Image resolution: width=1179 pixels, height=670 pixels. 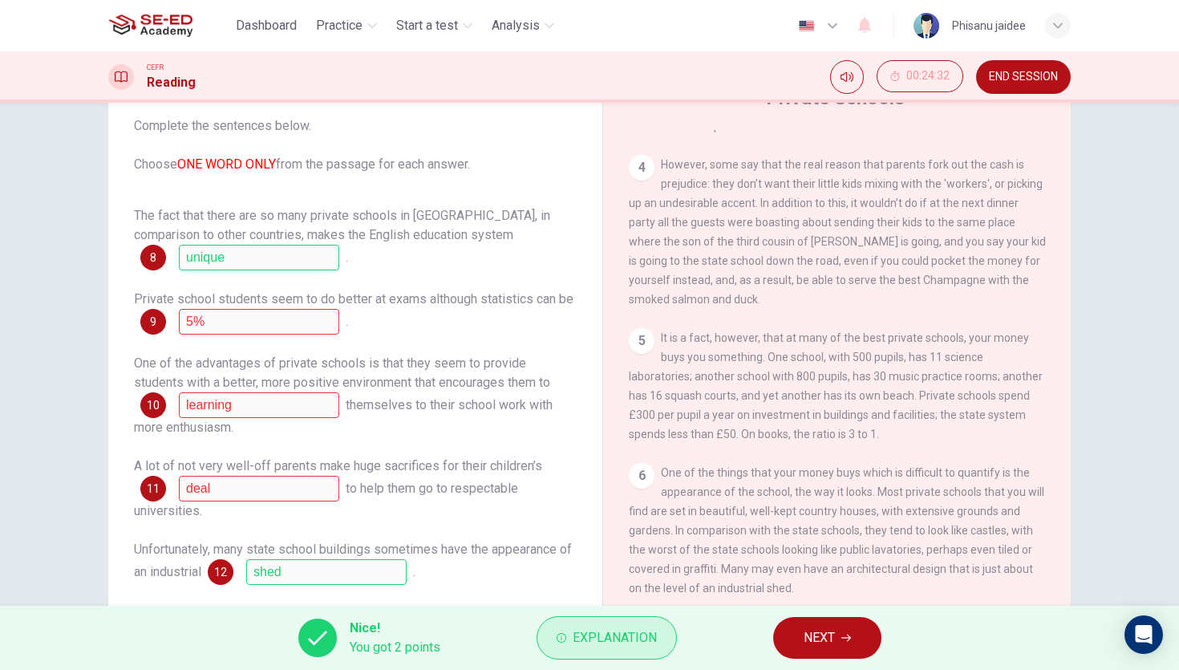 I want to click on button: 00:24:32, so click(x=920, y=76).